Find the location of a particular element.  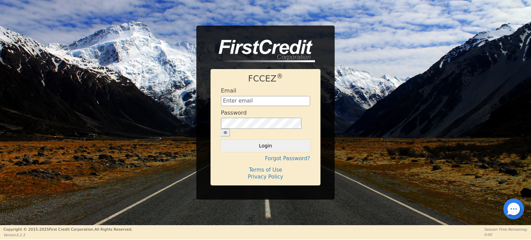

input: Enter email is located at coordinates (265, 101).